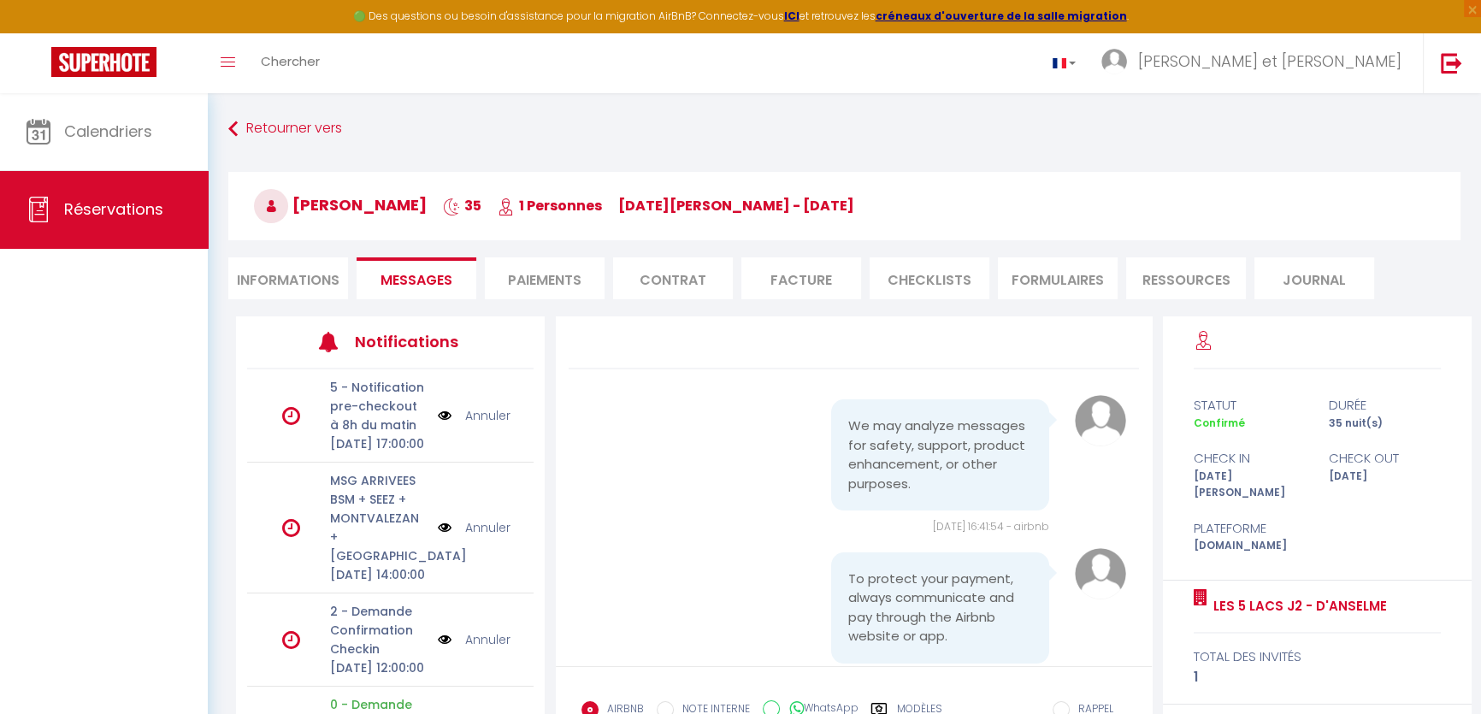 The image size is (1481, 714). Describe the element at coordinates (1297, 606) in the screenshot. I see `a: LES 5 LACS J2 - D'ANSELME` at that location.